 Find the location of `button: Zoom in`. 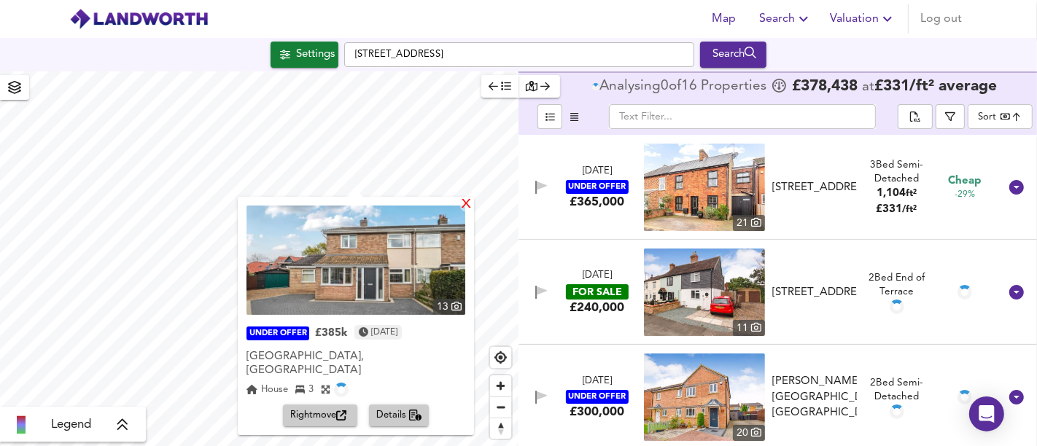

button: Zoom in is located at coordinates (500, 386).